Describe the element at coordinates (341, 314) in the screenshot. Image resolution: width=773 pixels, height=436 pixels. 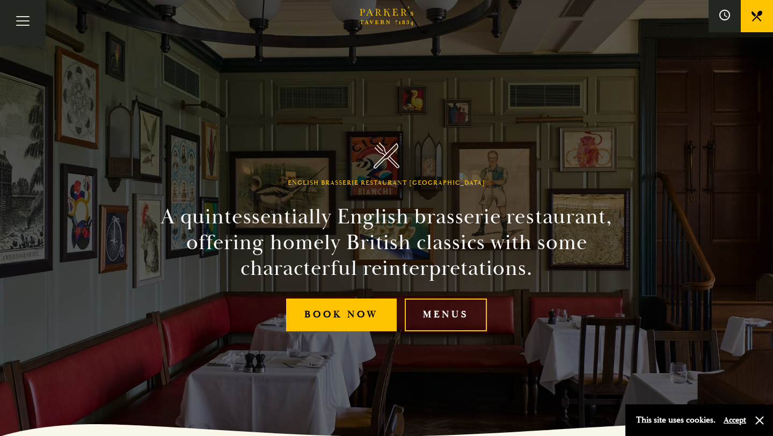
I see `a: Book Now` at that location.